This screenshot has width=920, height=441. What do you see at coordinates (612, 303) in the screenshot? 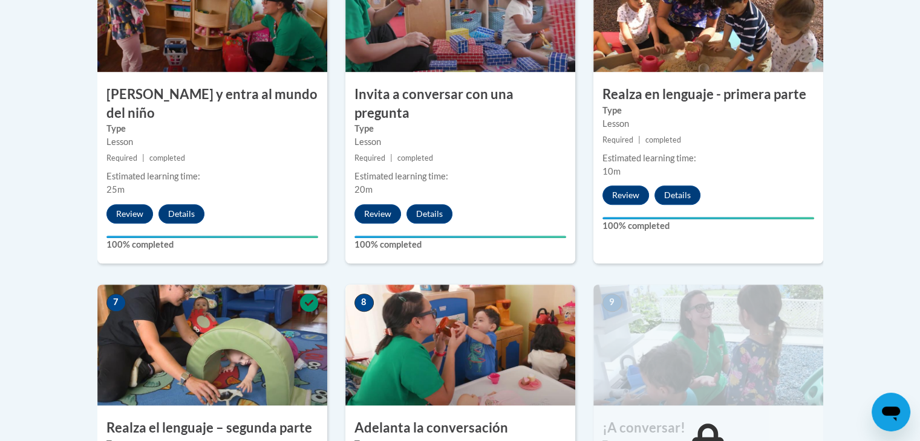
I see `span: 9` at bounding box center [612, 303].